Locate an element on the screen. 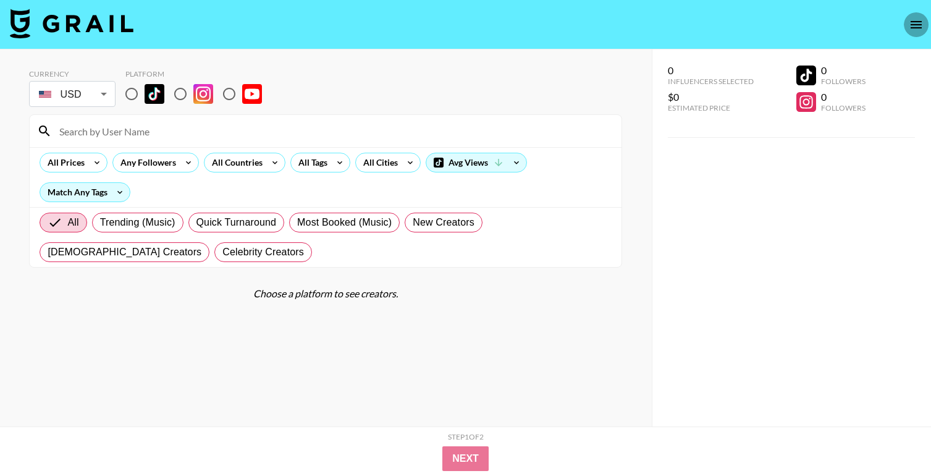 This screenshot has height=476, width=931. button: open drawer is located at coordinates (916, 25).